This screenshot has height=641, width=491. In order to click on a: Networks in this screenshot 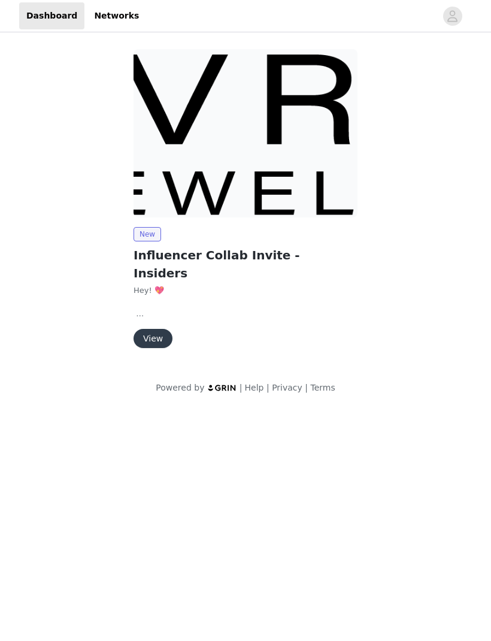, I will do `click(116, 16)`.